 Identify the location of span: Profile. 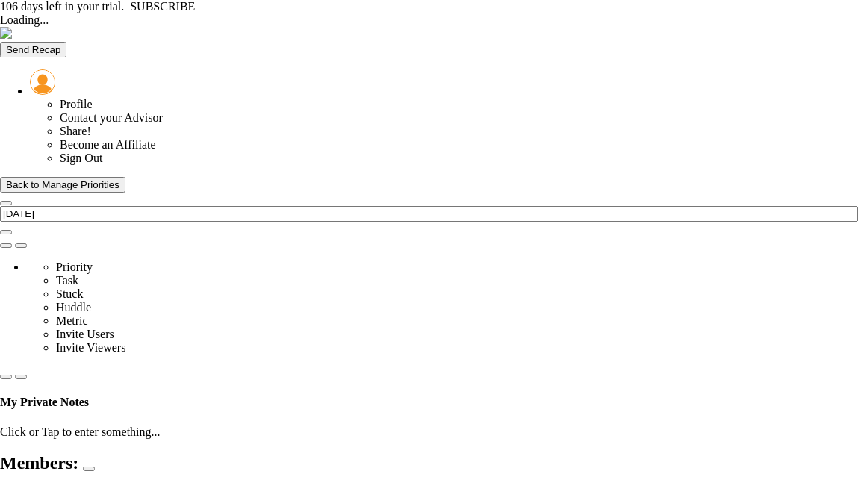
(76, 104).